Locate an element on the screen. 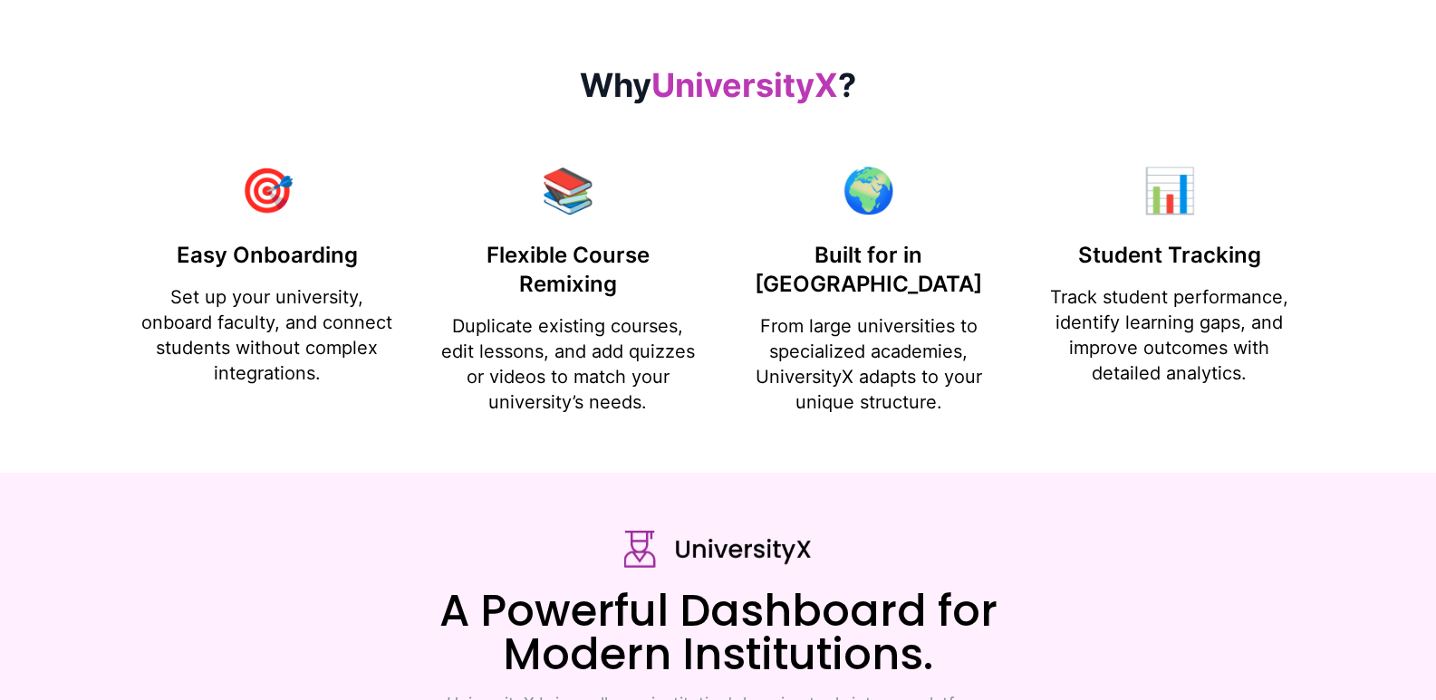 This screenshot has height=700, width=1436. p: Set up your university, onboard faculty, and connect students without complex integrations. is located at coordinates (267, 335).